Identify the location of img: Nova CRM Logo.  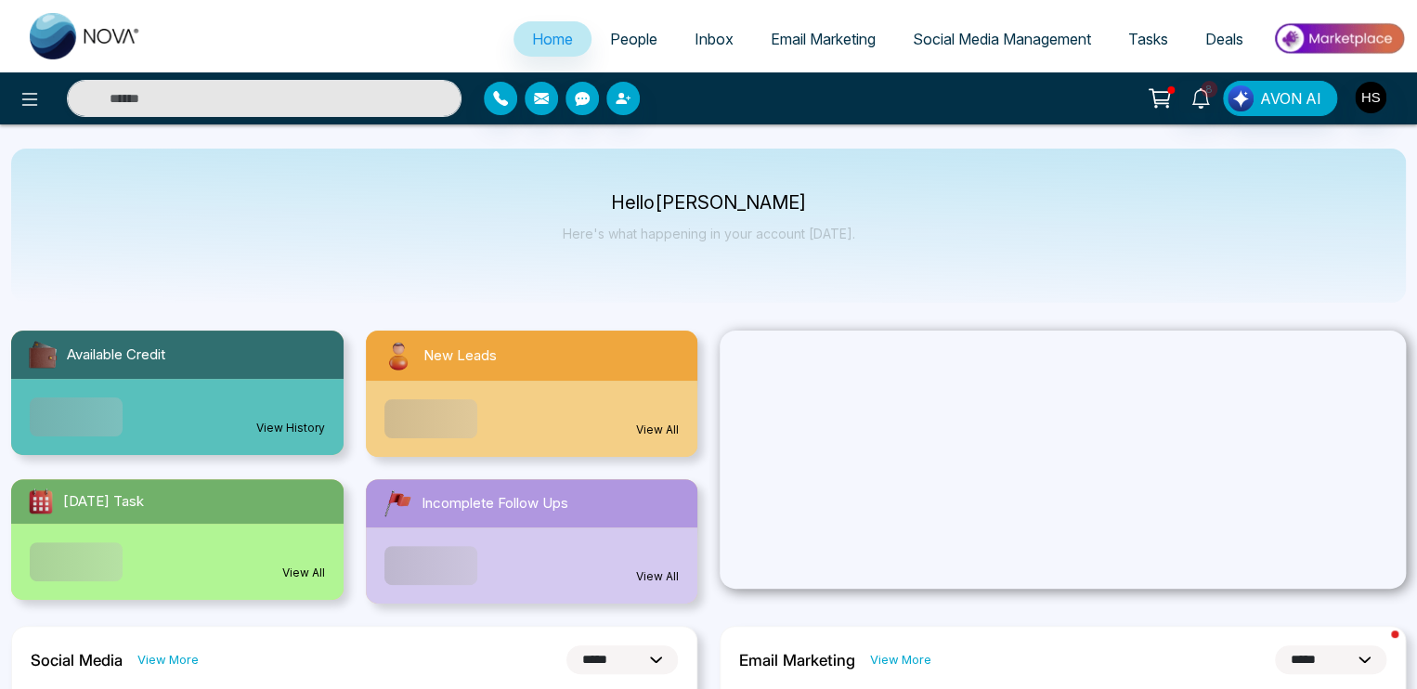
(85, 36).